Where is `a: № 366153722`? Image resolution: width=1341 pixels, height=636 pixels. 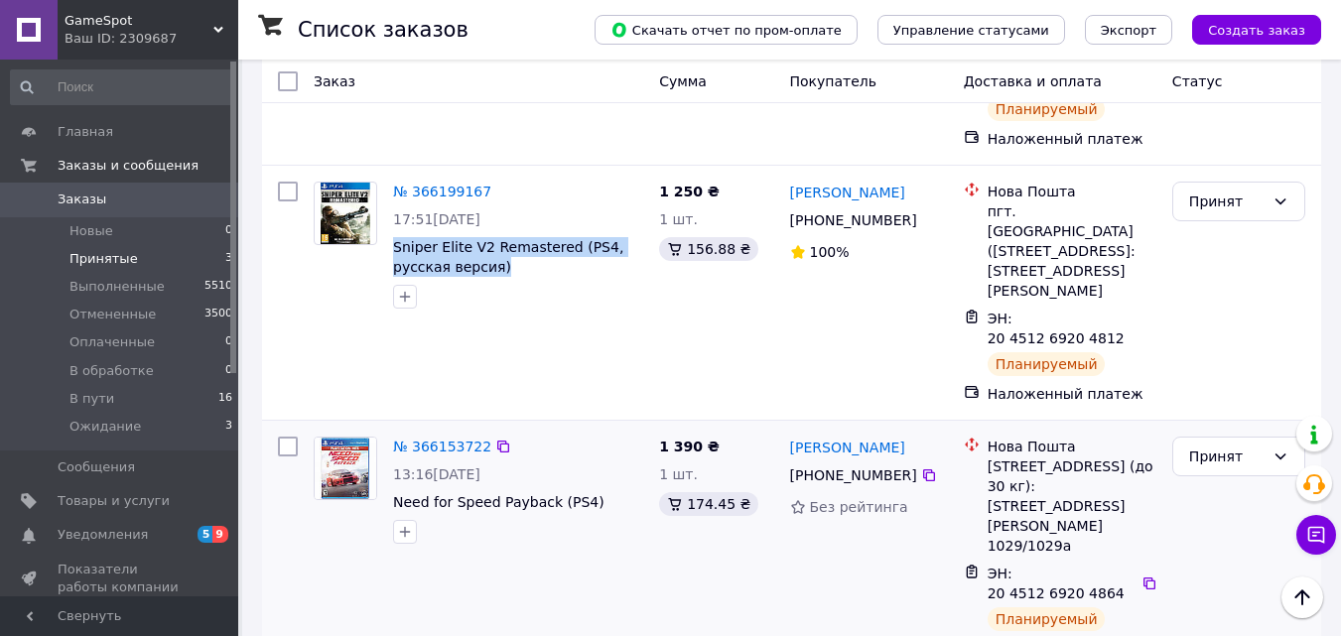 a: № 366153722 is located at coordinates (442, 447).